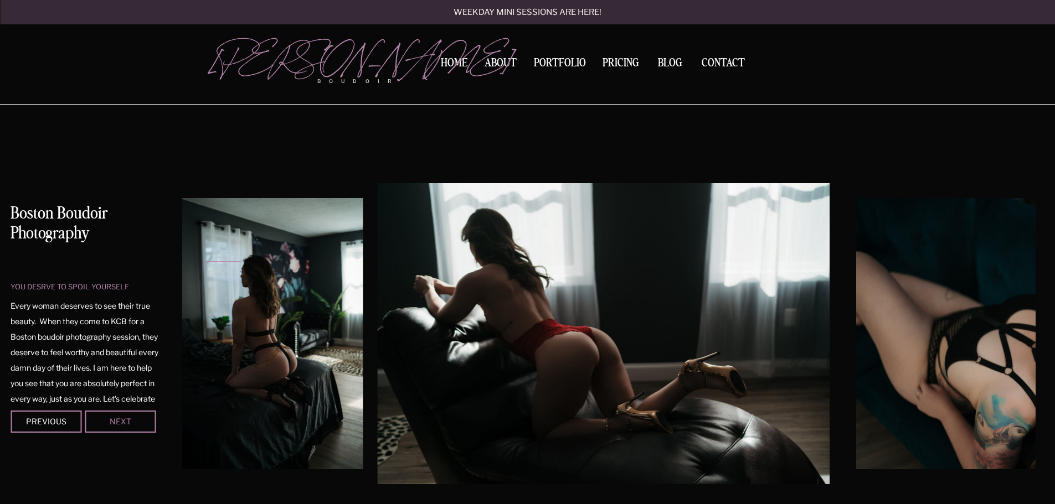 Image resolution: width=1055 pixels, height=504 pixels. I want to click on a: Weekday mini sessions are here!, so click(528, 13).